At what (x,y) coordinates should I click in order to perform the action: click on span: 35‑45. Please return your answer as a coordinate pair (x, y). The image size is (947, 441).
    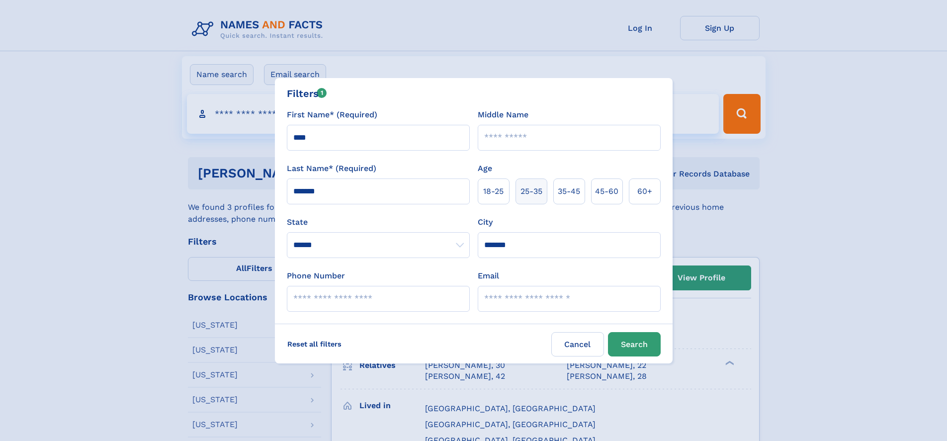
    Looking at the image, I should click on (569, 191).